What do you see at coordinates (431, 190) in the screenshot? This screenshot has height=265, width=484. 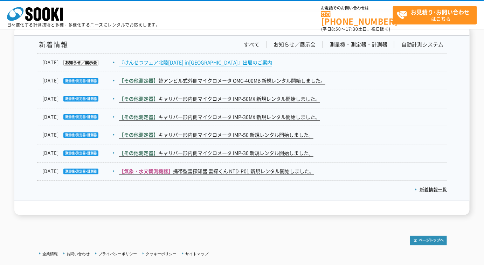 I see `a: 新着情報一覧` at bounding box center [431, 190].